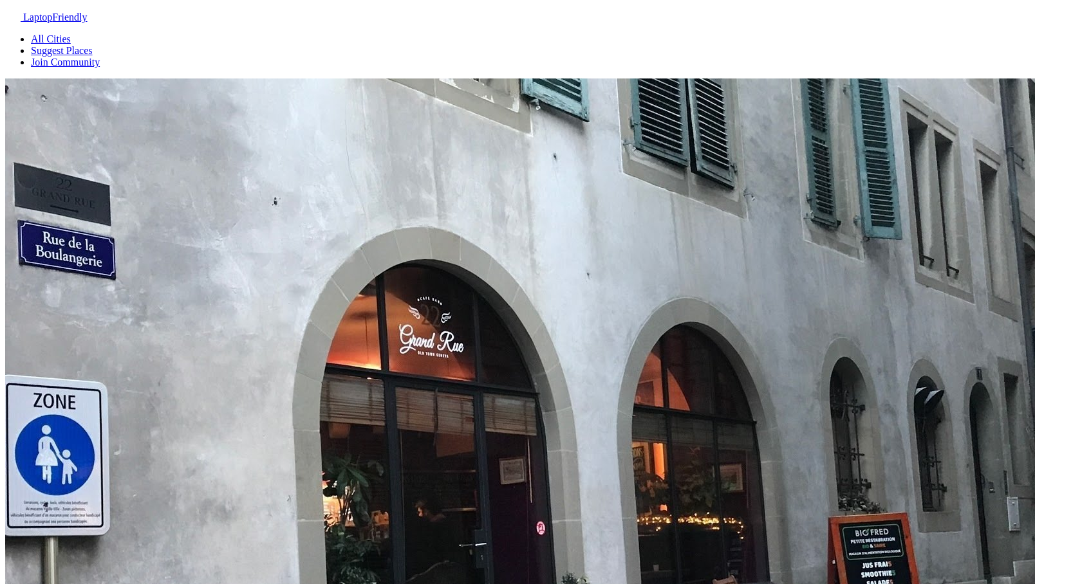 The width and height of the screenshot is (1091, 584). Describe the element at coordinates (70, 17) in the screenshot. I see `span: Friendly` at that location.